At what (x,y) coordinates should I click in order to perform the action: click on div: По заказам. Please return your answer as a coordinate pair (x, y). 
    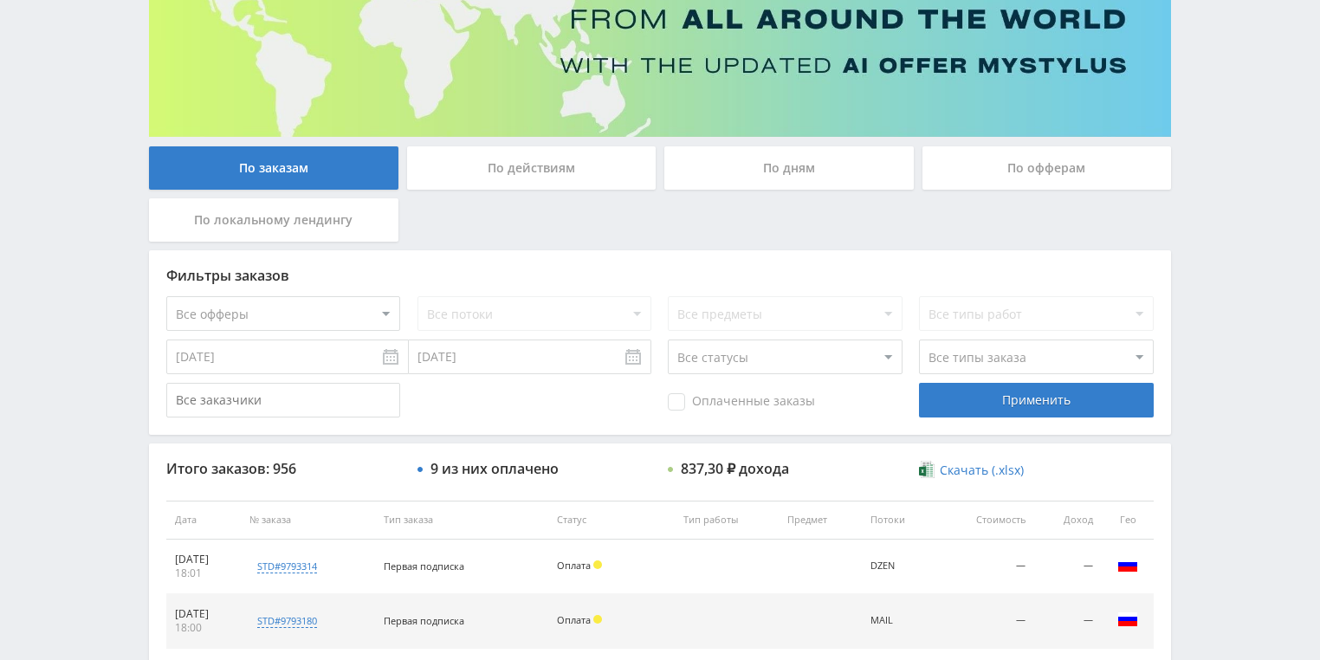
    Looking at the image, I should click on (274, 168).